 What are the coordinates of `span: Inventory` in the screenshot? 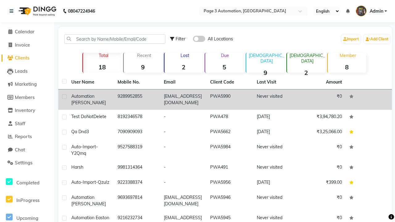 It's located at (25, 110).